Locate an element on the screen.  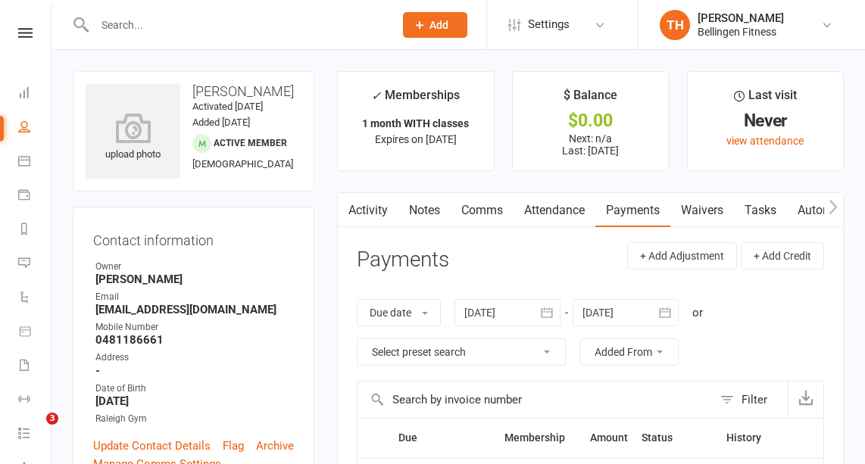
a: Tasks is located at coordinates (760, 210).